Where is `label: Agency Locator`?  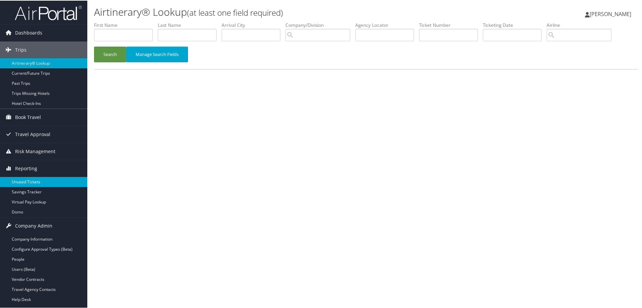 label: Agency Locator is located at coordinates (387, 24).